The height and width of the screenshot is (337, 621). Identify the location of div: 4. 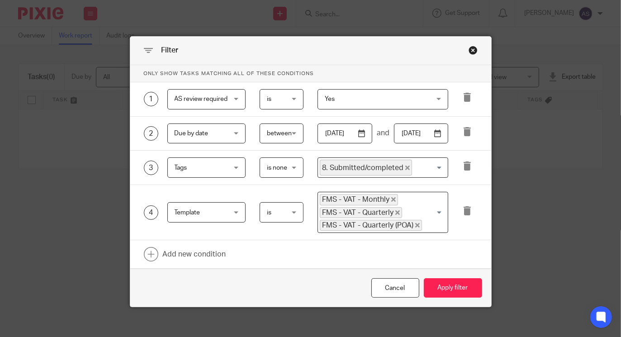
(151, 213).